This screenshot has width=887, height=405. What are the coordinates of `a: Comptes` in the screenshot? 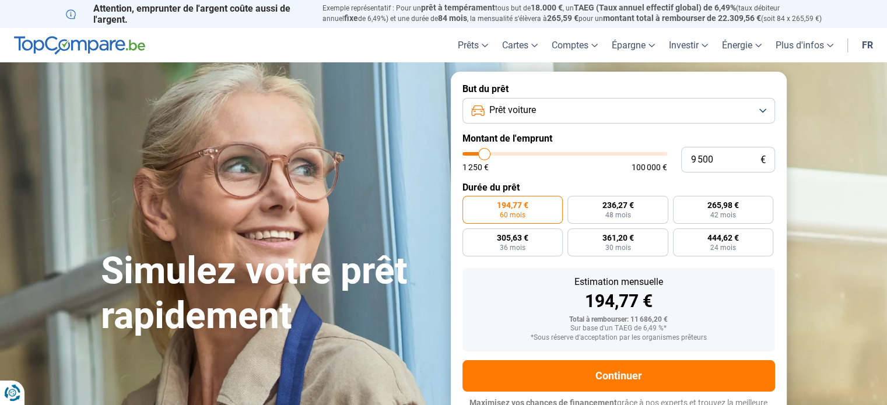 It's located at (575, 45).